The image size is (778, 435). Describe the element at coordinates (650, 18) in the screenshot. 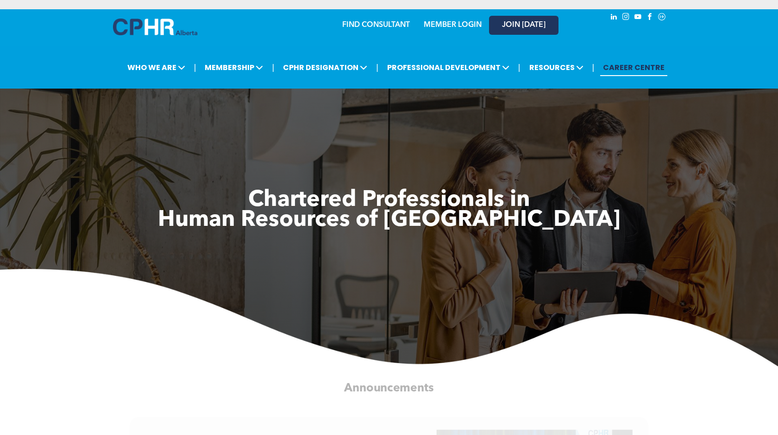

I see `a: facebook` at that location.